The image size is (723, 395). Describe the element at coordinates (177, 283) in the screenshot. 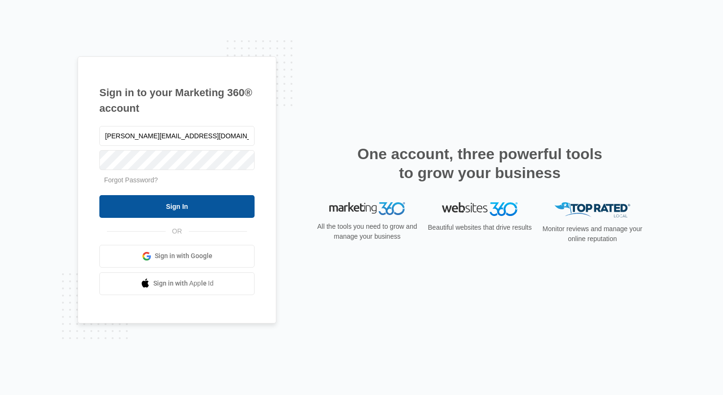

I see `a: Sign in with Apple Id` at that location.